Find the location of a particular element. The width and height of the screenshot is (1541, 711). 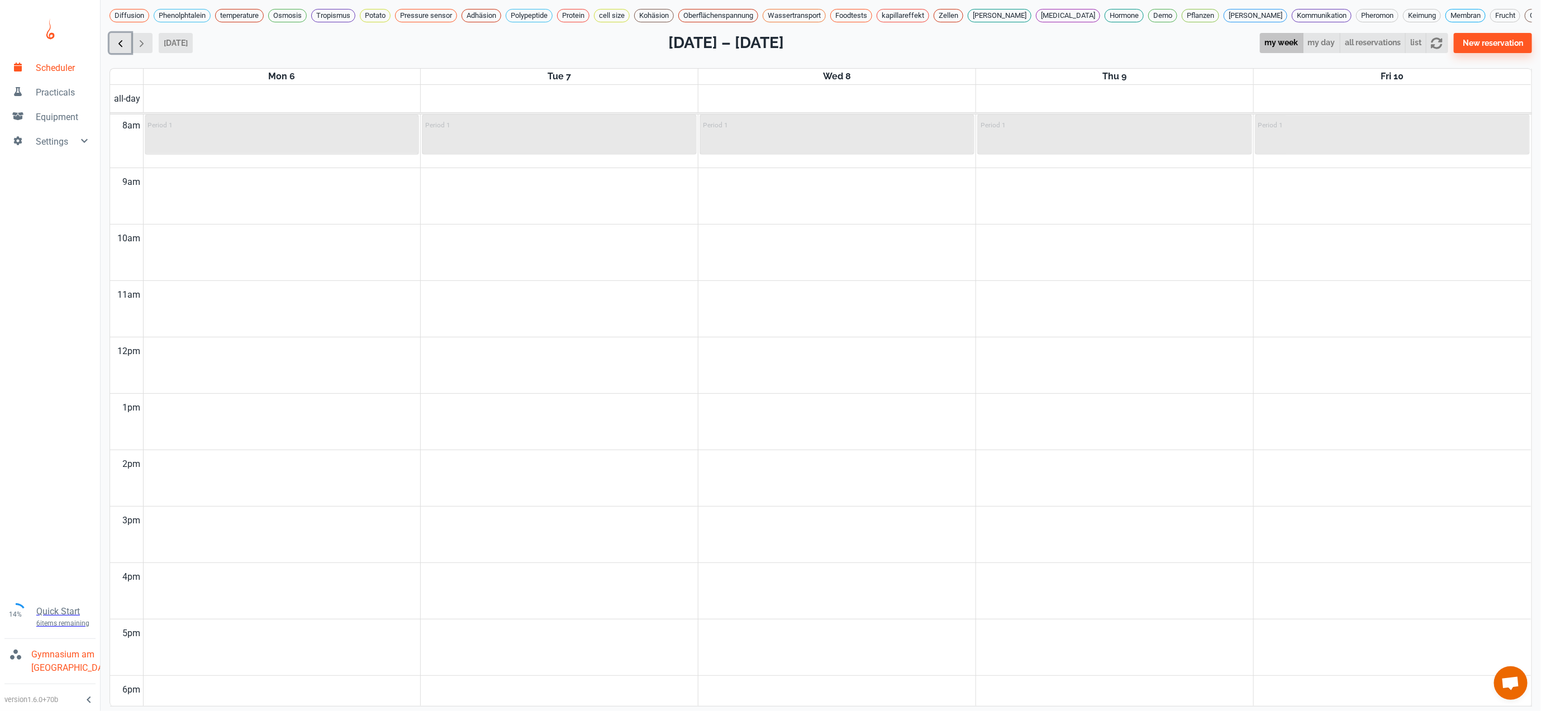

span: Zellen is located at coordinates (948, 16).